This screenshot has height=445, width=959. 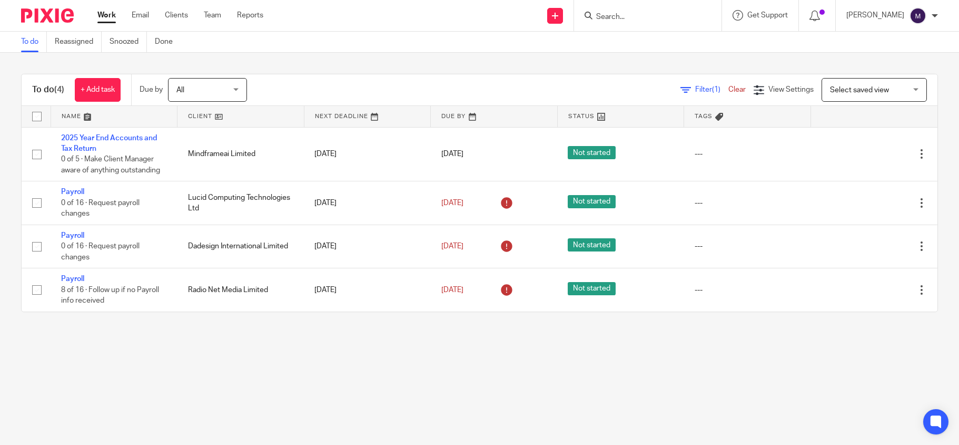 What do you see at coordinates (241, 246) in the screenshot?
I see `td: Dadesign International Limited` at bounding box center [241, 246].